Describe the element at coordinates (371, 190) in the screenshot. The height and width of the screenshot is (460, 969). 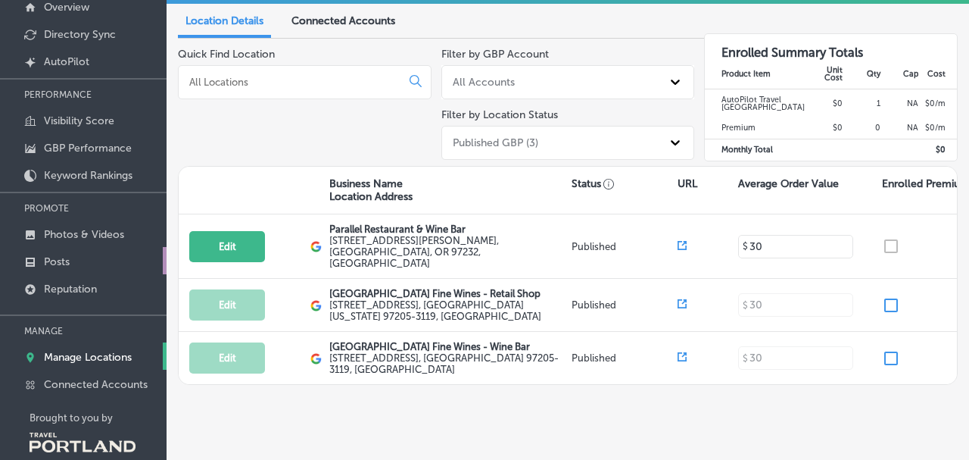
I see `p: Business Name Location Address` at that location.